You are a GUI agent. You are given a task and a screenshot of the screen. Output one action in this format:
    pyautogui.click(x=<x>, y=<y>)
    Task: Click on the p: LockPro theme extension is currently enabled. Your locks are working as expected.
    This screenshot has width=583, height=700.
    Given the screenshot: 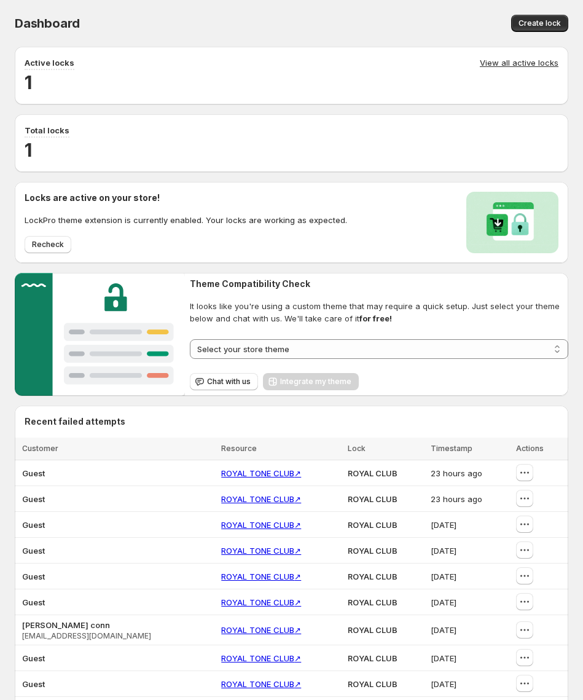 What is the action you would take?
    pyautogui.click(x=186, y=220)
    